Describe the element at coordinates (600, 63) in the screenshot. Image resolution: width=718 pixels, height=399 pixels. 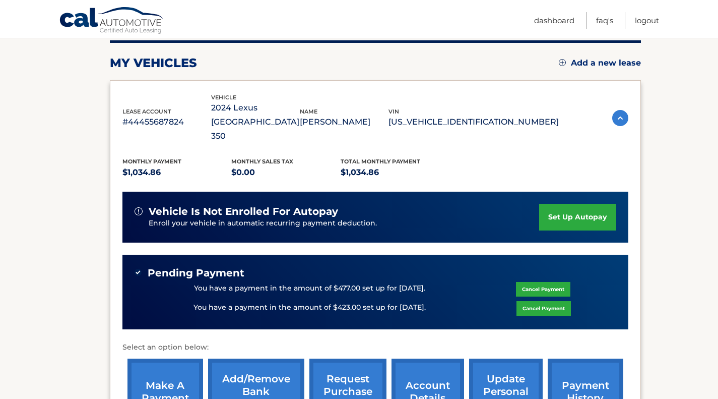
I see `a: Add a new lease` at that location.